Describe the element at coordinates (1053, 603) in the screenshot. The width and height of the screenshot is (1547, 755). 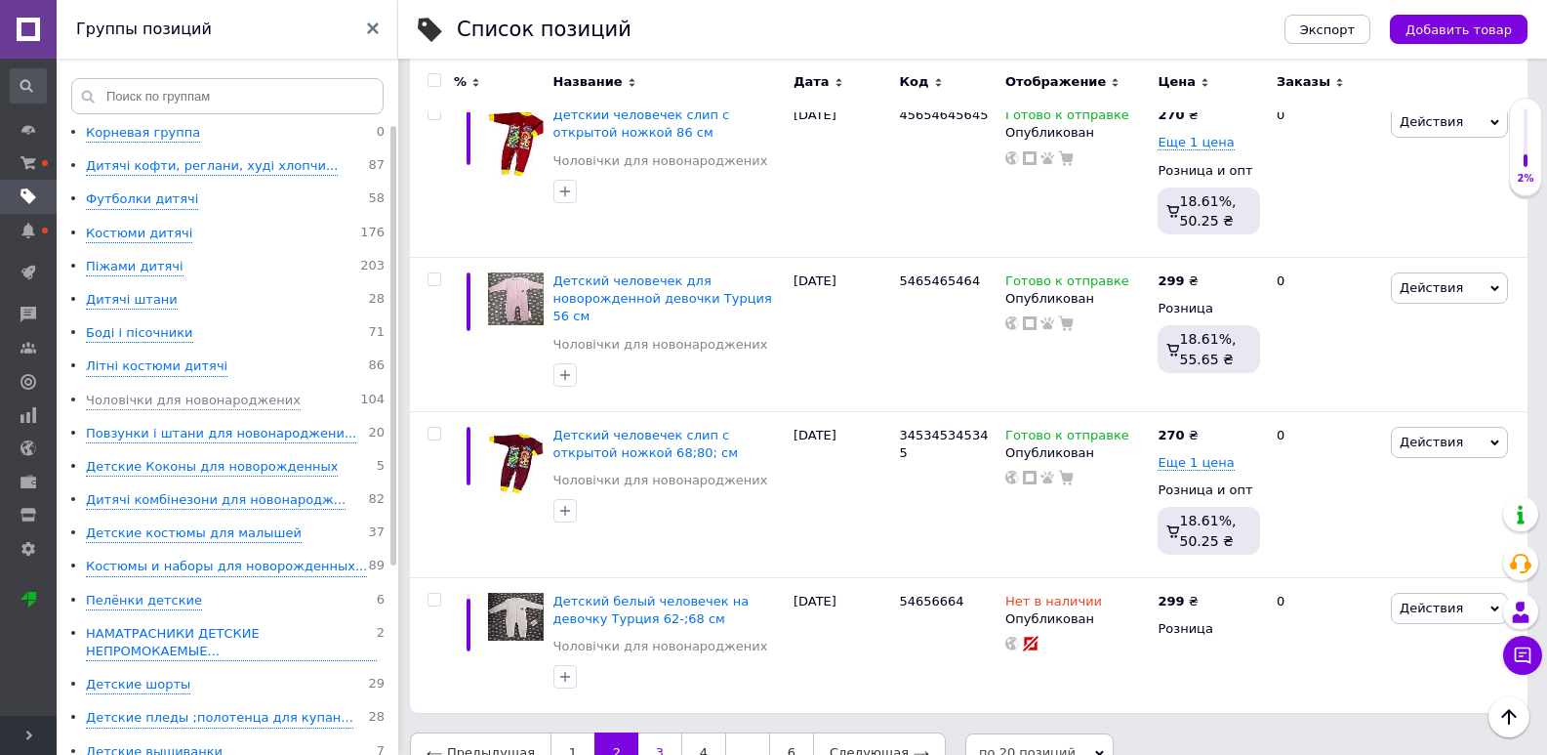
I see `span: Нет в наличии` at that location.